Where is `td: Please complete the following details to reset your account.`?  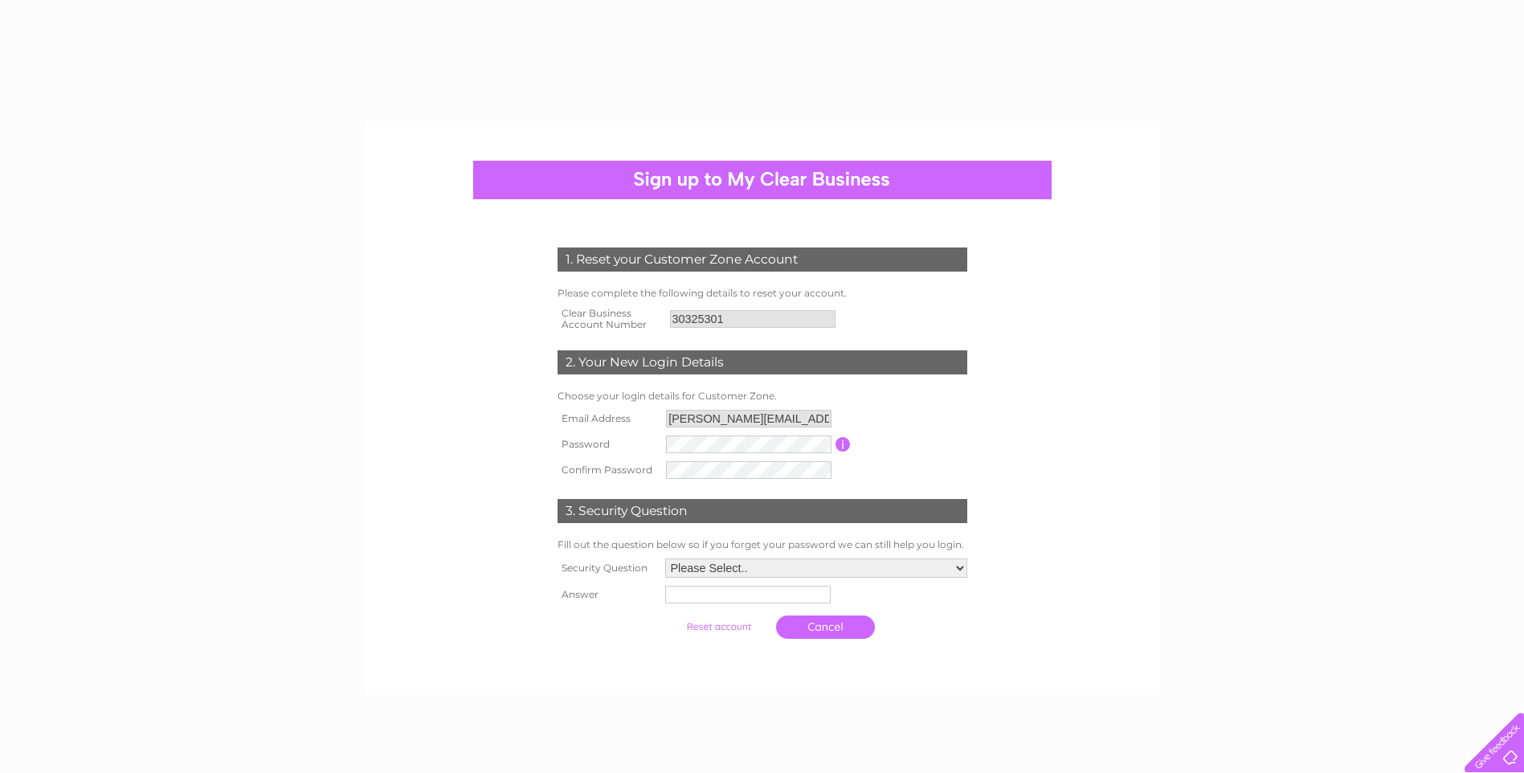 td: Please complete the following details to reset your account. is located at coordinates (762, 293).